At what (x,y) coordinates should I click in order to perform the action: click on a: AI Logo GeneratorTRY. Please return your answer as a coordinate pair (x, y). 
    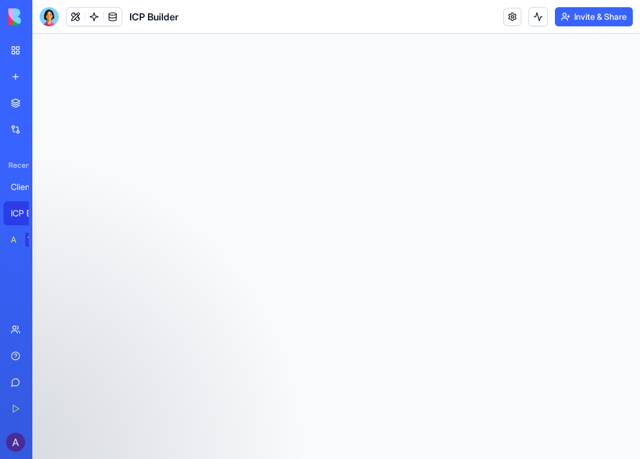
    Looking at the image, I should click on (28, 240).